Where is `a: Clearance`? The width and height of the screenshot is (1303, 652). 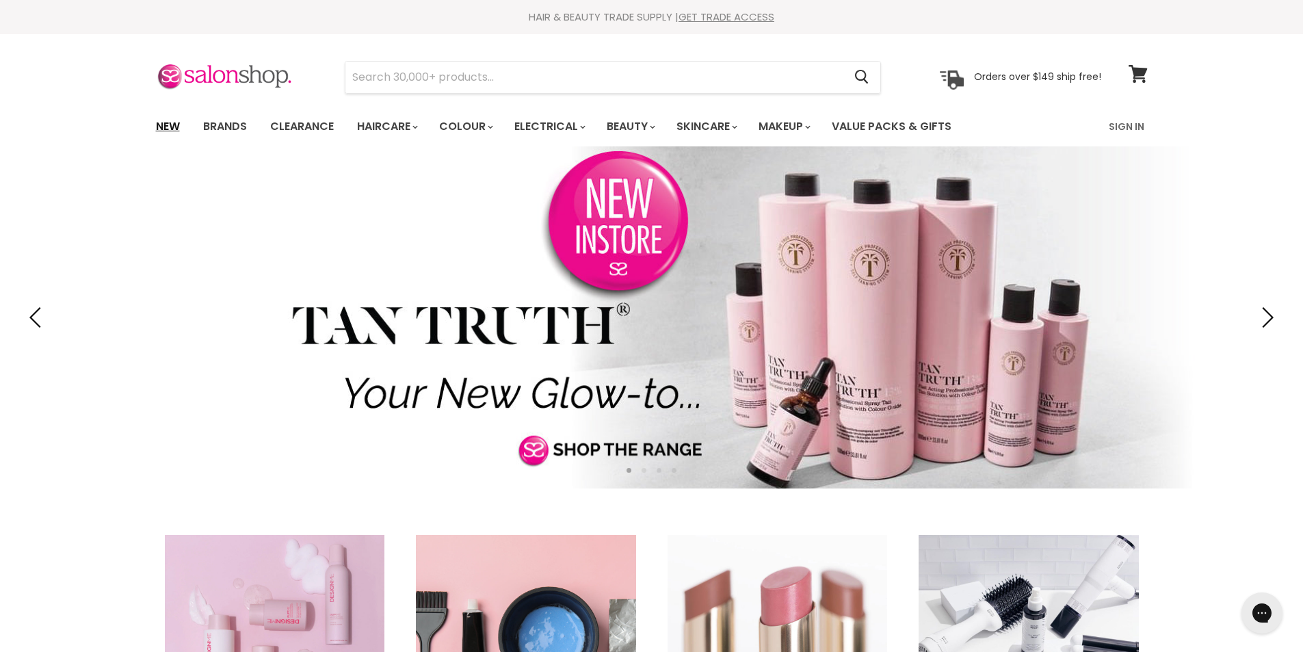 a: Clearance is located at coordinates (302, 127).